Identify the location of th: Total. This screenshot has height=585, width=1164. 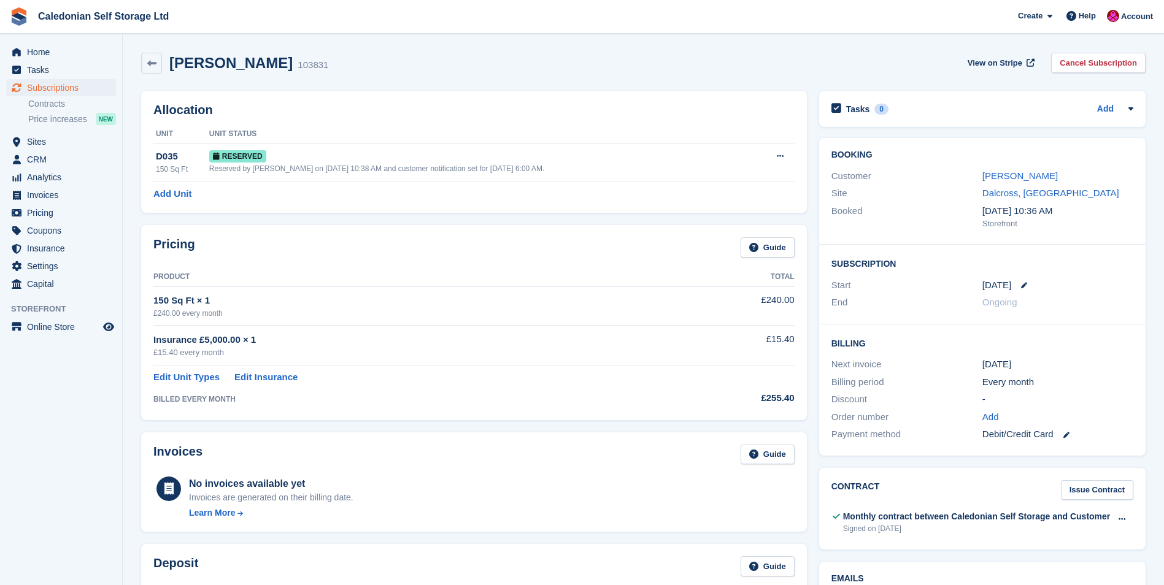
(734, 277).